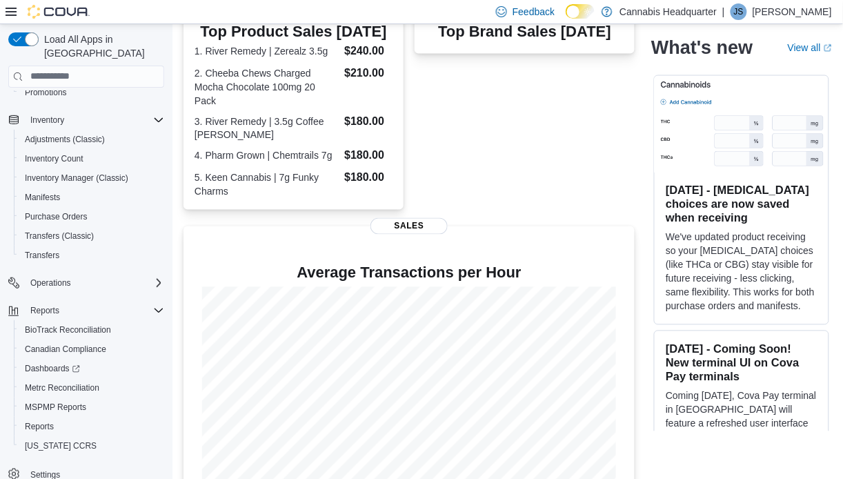 The width and height of the screenshot is (843, 479). Describe the element at coordinates (92, 407) in the screenshot. I see `button: MSPMP Reports` at that location.